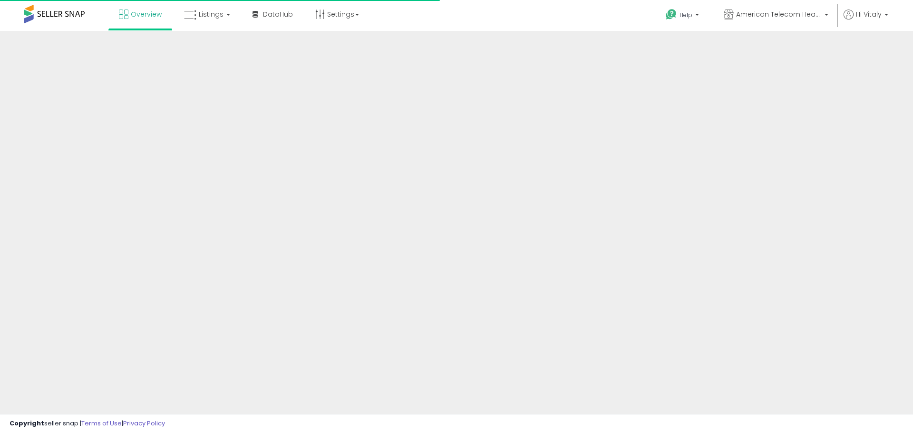 The height and width of the screenshot is (433, 913). Describe the element at coordinates (146, 14) in the screenshot. I see `span: Overview` at that location.